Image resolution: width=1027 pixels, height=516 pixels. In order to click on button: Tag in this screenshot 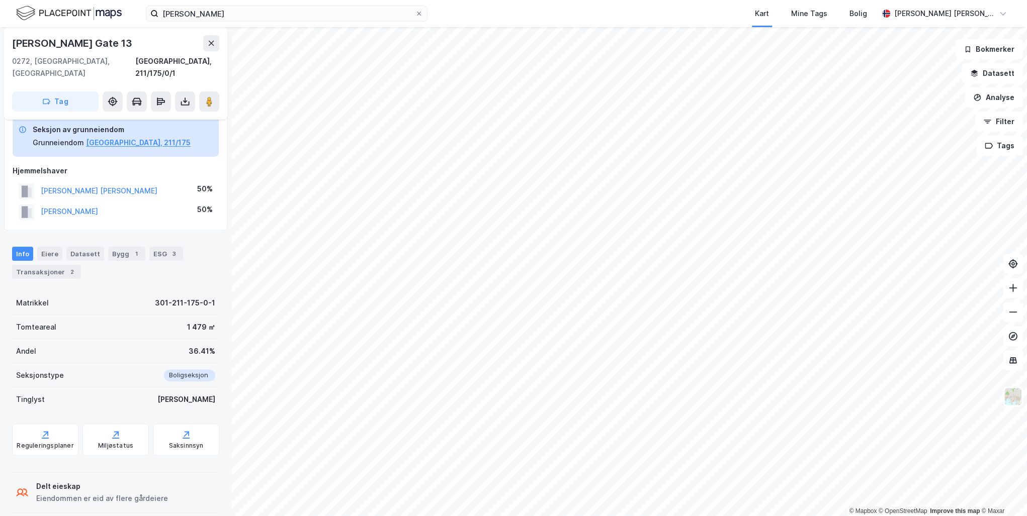, I will do `click(55, 102)`.